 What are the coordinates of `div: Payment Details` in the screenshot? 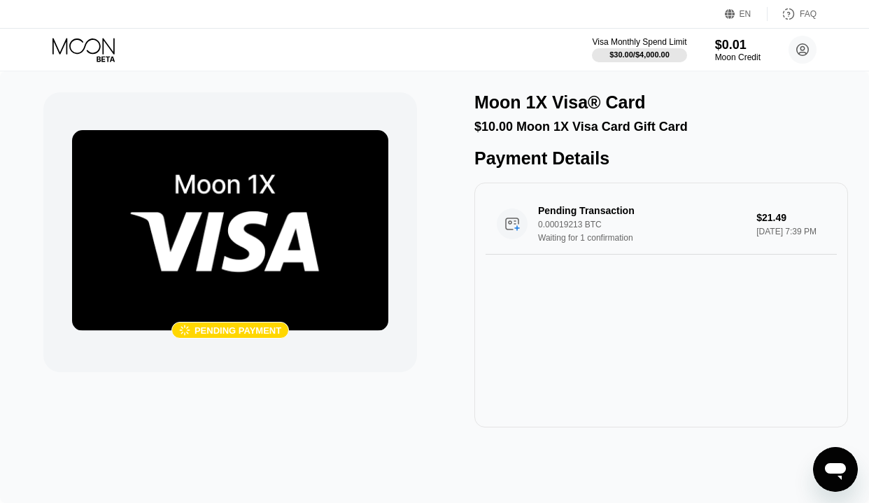 It's located at (661, 158).